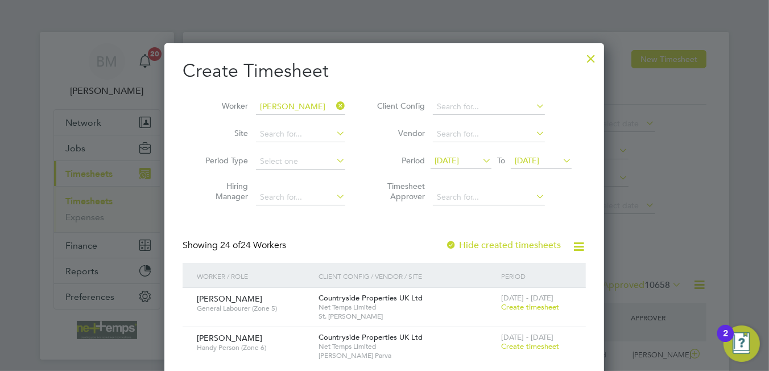  Describe the element at coordinates (230, 245) in the screenshot. I see `span: 24 of` at that location.